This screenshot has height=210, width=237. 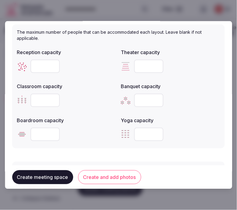 What do you see at coordinates (66, 52) in the screenshot?
I see `label: Reception capacity` at bounding box center [66, 52].